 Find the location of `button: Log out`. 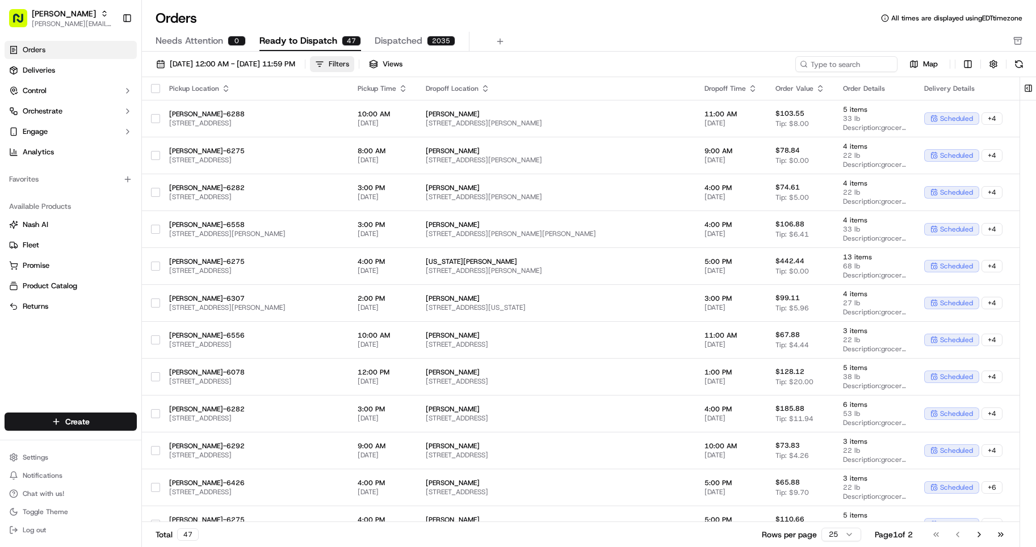

button: Log out is located at coordinates (70, 530).